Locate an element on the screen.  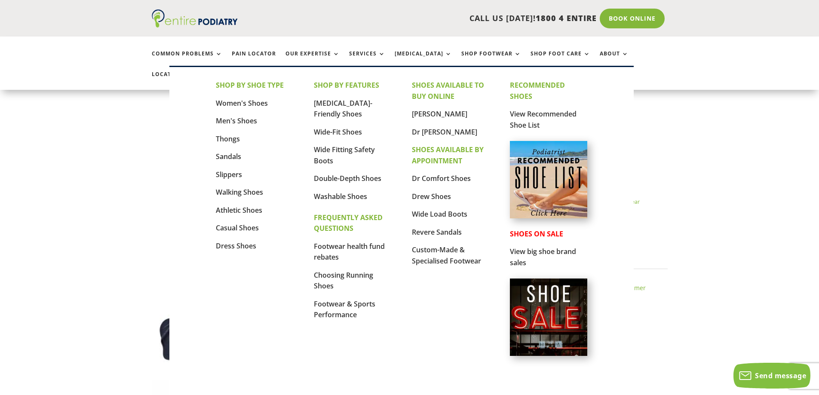
a: Common Problems is located at coordinates (187, 60).